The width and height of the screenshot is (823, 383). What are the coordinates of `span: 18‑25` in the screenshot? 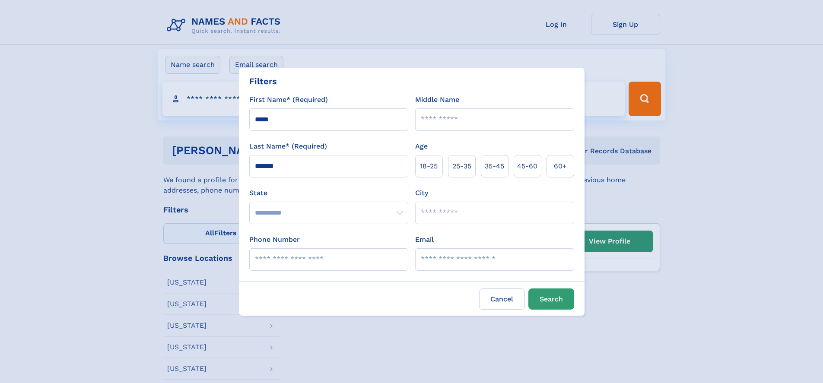 It's located at (429, 166).